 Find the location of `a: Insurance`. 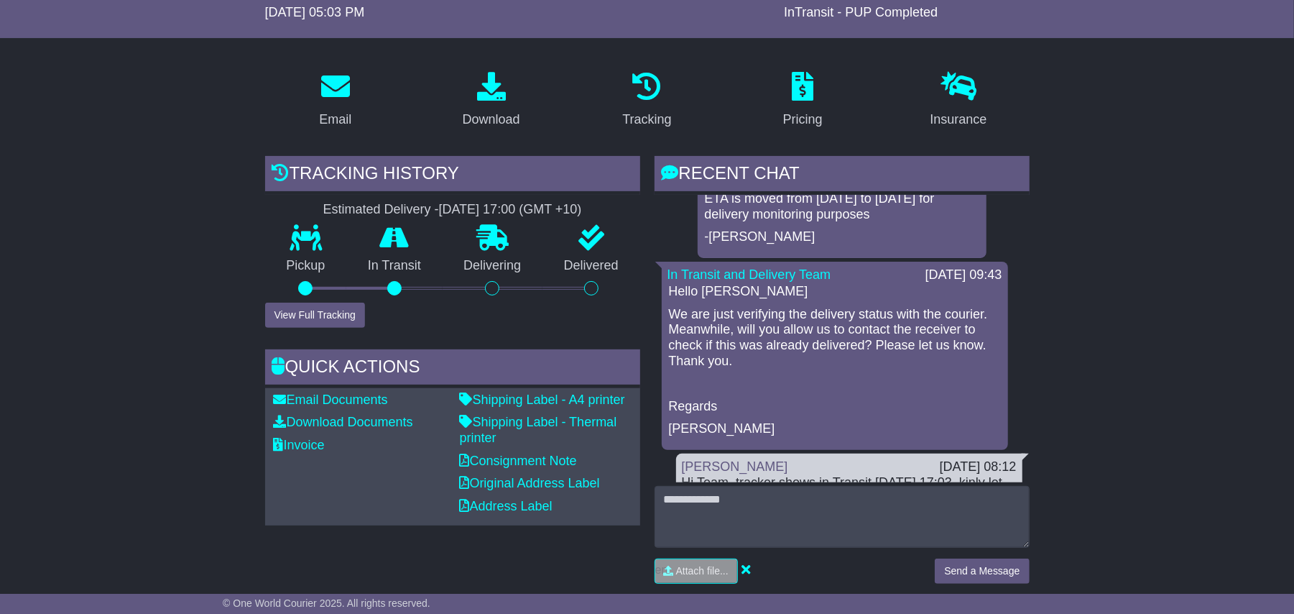

a: Insurance is located at coordinates (958, 101).